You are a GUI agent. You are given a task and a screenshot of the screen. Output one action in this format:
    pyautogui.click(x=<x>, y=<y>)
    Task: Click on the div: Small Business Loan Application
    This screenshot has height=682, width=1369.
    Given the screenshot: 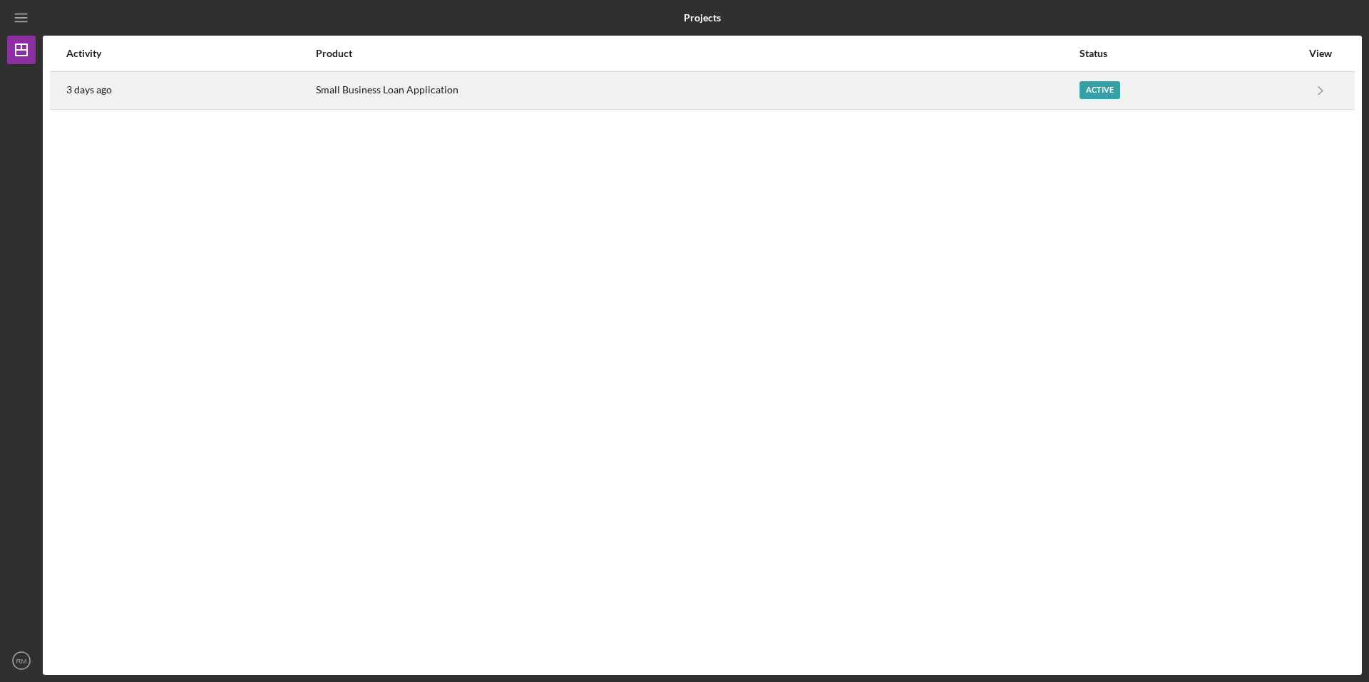 What is the action you would take?
    pyautogui.click(x=696, y=91)
    